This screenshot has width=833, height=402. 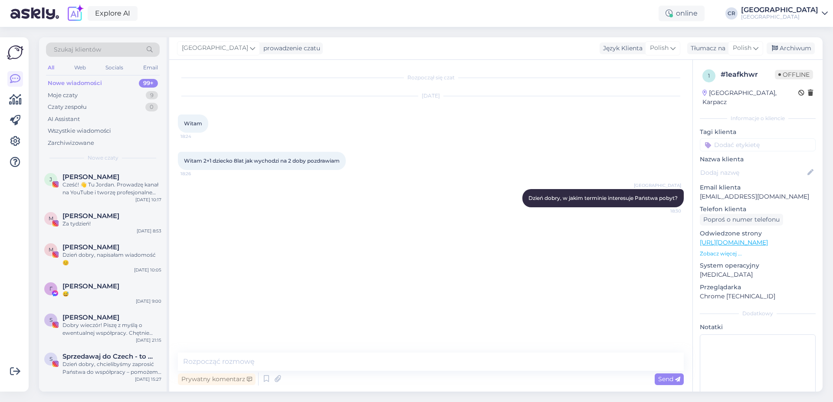 What do you see at coordinates (752, 173) in the screenshot?
I see `input: Dodaj nazwę` at bounding box center [752, 173].